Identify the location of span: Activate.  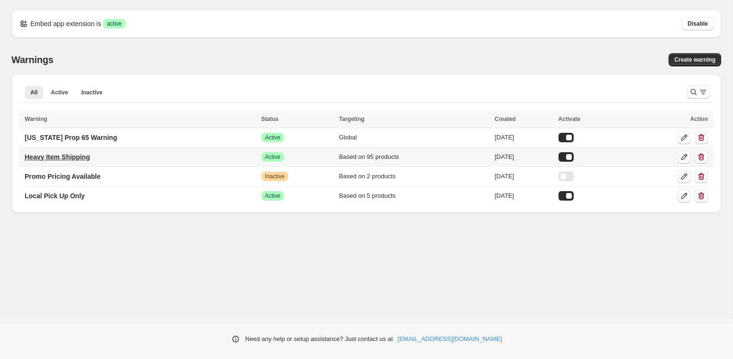
(569, 119).